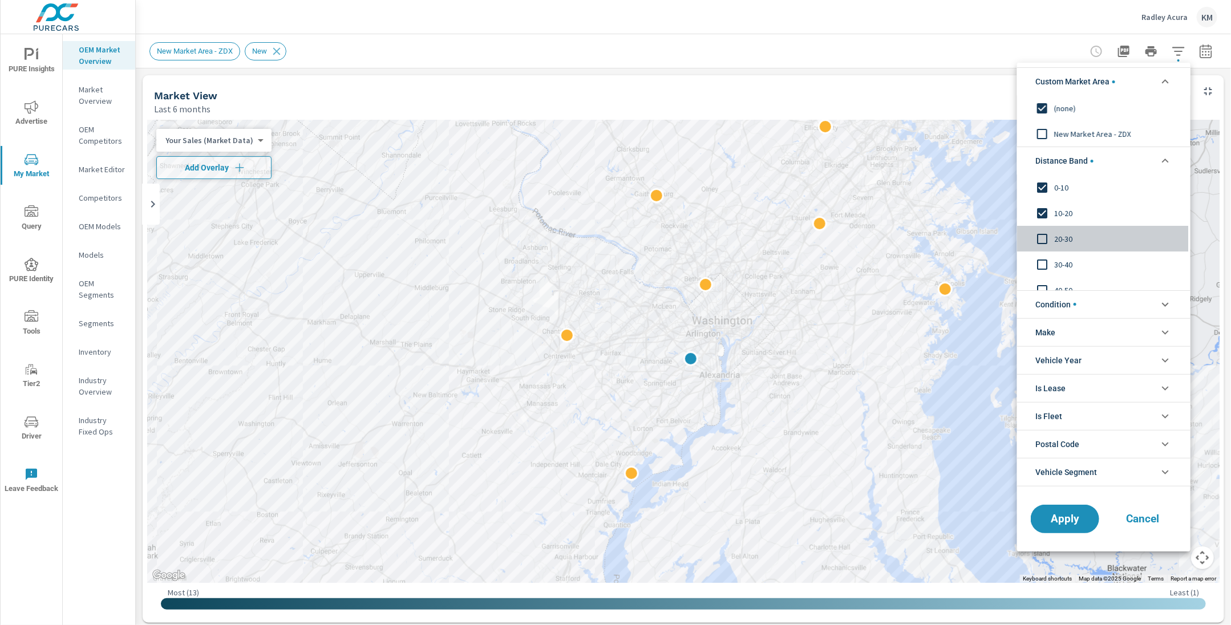  Describe the element at coordinates (1117, 265) in the screenshot. I see `span: 30-40` at that location.